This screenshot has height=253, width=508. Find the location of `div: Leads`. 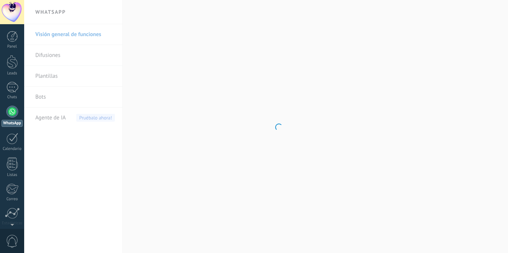

div: Leads is located at coordinates (12, 73).